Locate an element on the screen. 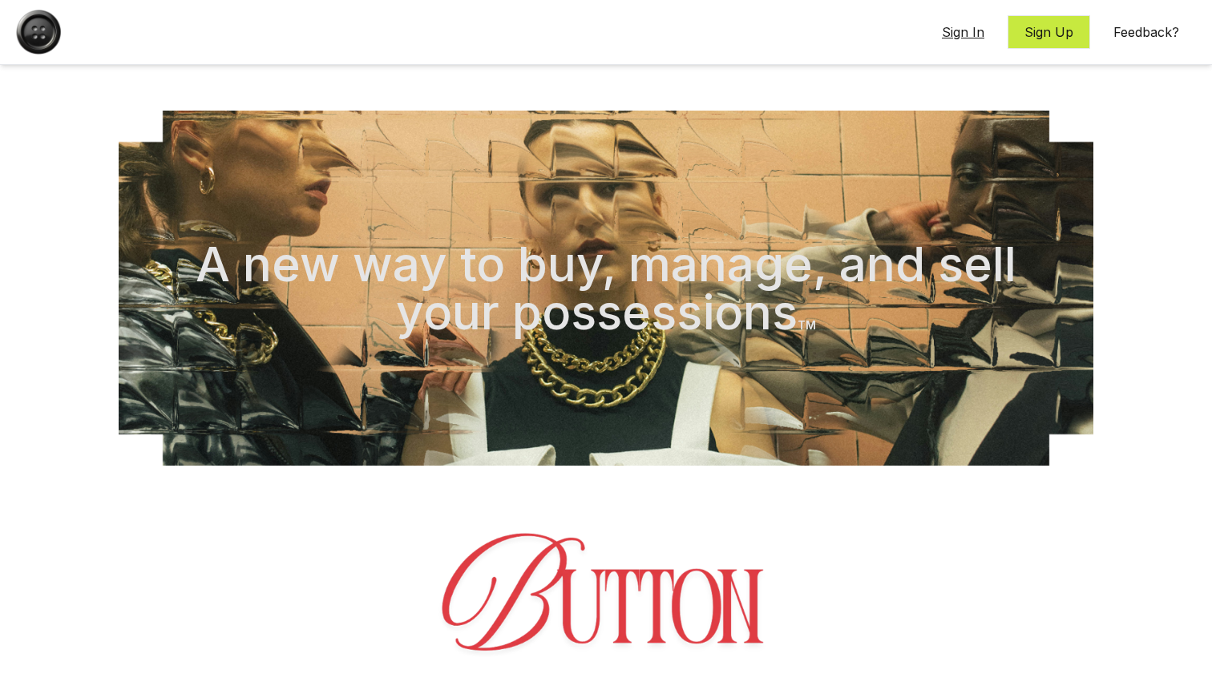 This screenshot has height=690, width=1212. span: TM is located at coordinates (806, 325).